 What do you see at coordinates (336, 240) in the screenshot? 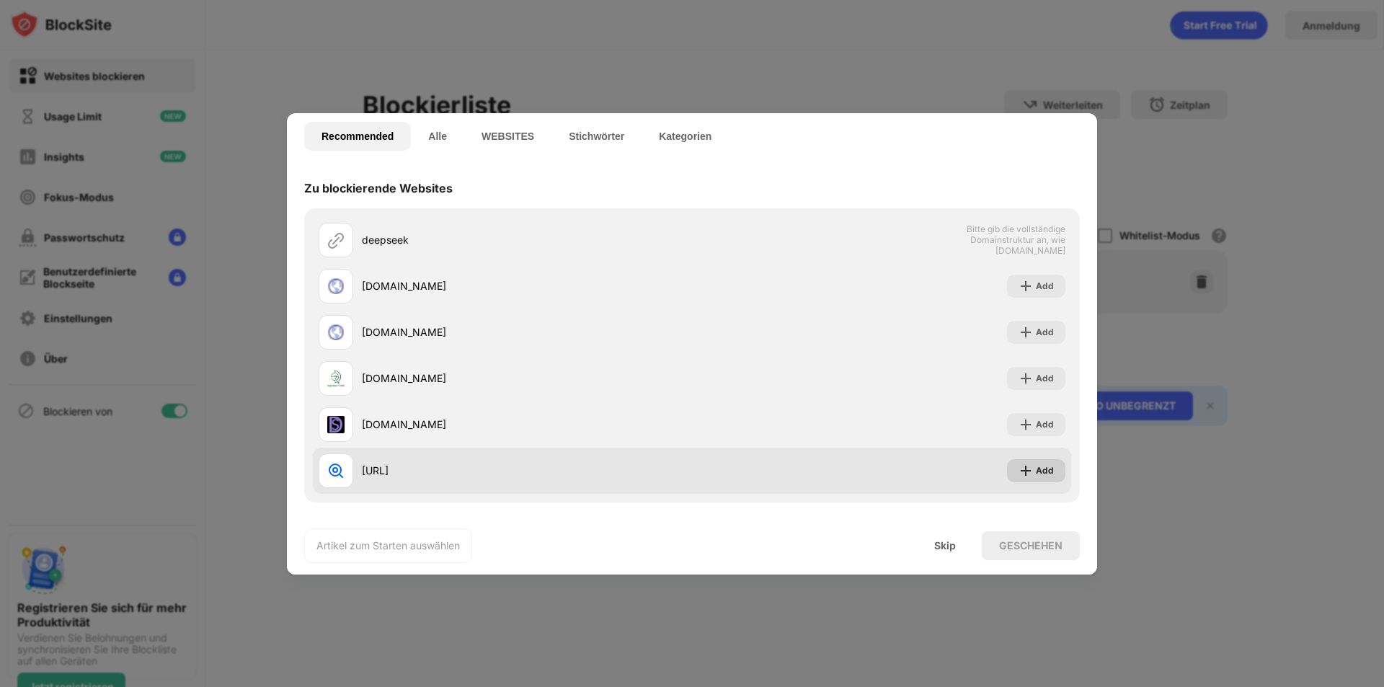
I see `img: url.svg` at bounding box center [336, 240].